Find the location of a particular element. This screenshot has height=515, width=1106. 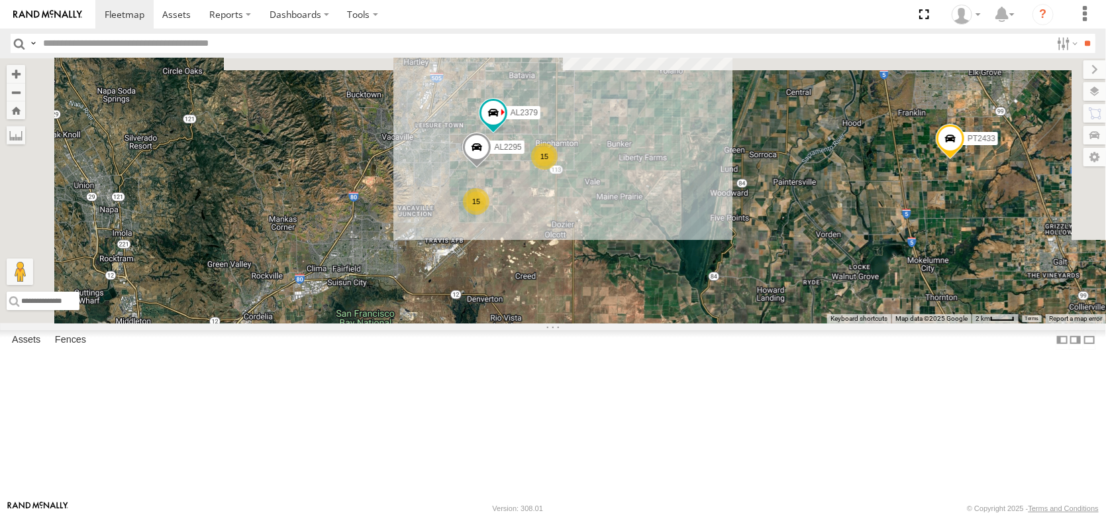

span: AL2295 is located at coordinates (507, 147).